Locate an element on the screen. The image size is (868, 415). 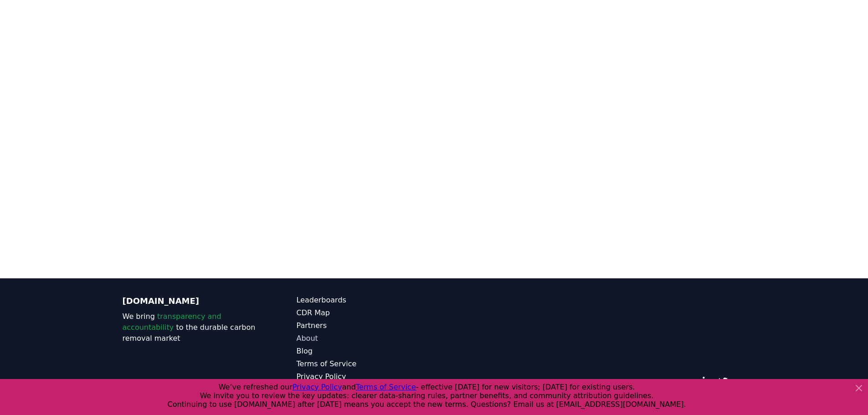
a: About is located at coordinates (365, 338).